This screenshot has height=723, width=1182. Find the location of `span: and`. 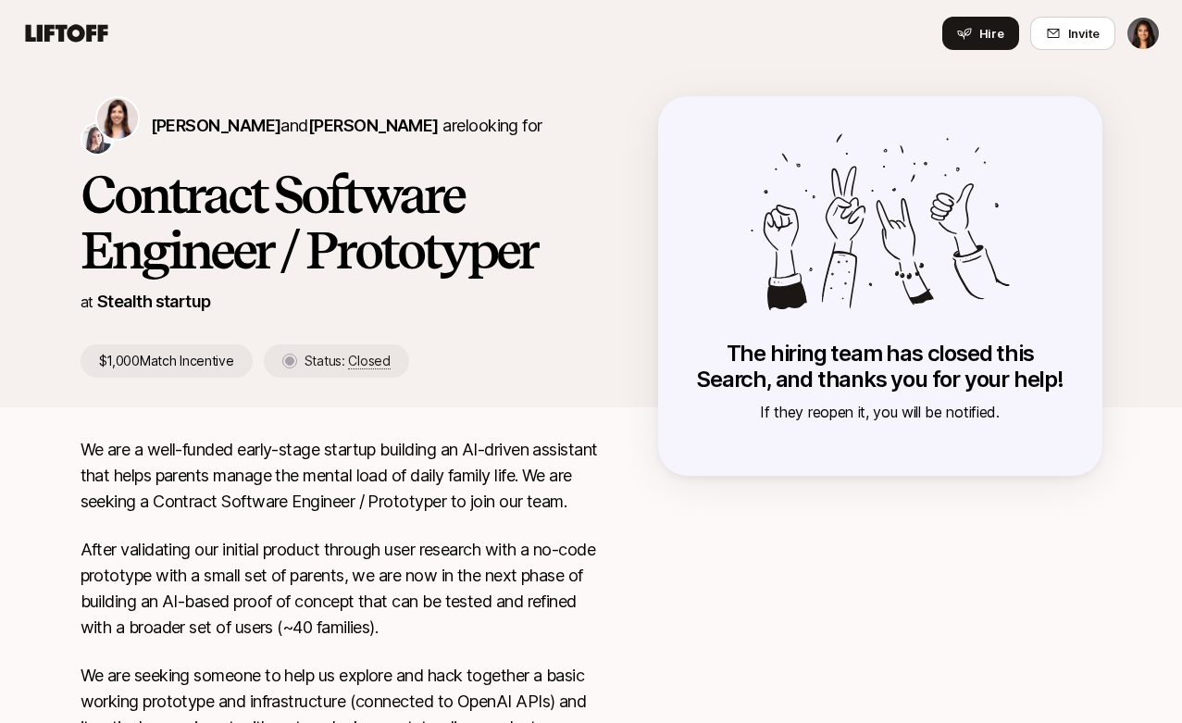

span: and is located at coordinates (359, 125).